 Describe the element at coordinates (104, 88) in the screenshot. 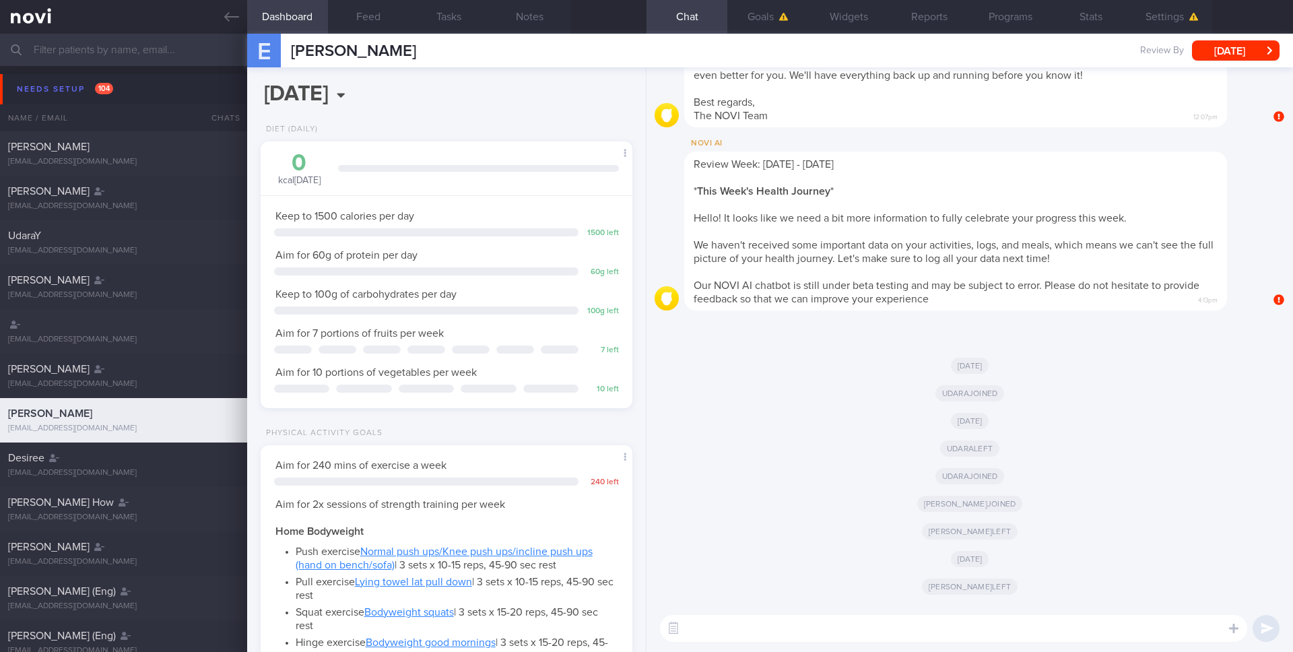

I see `span: 104` at that location.